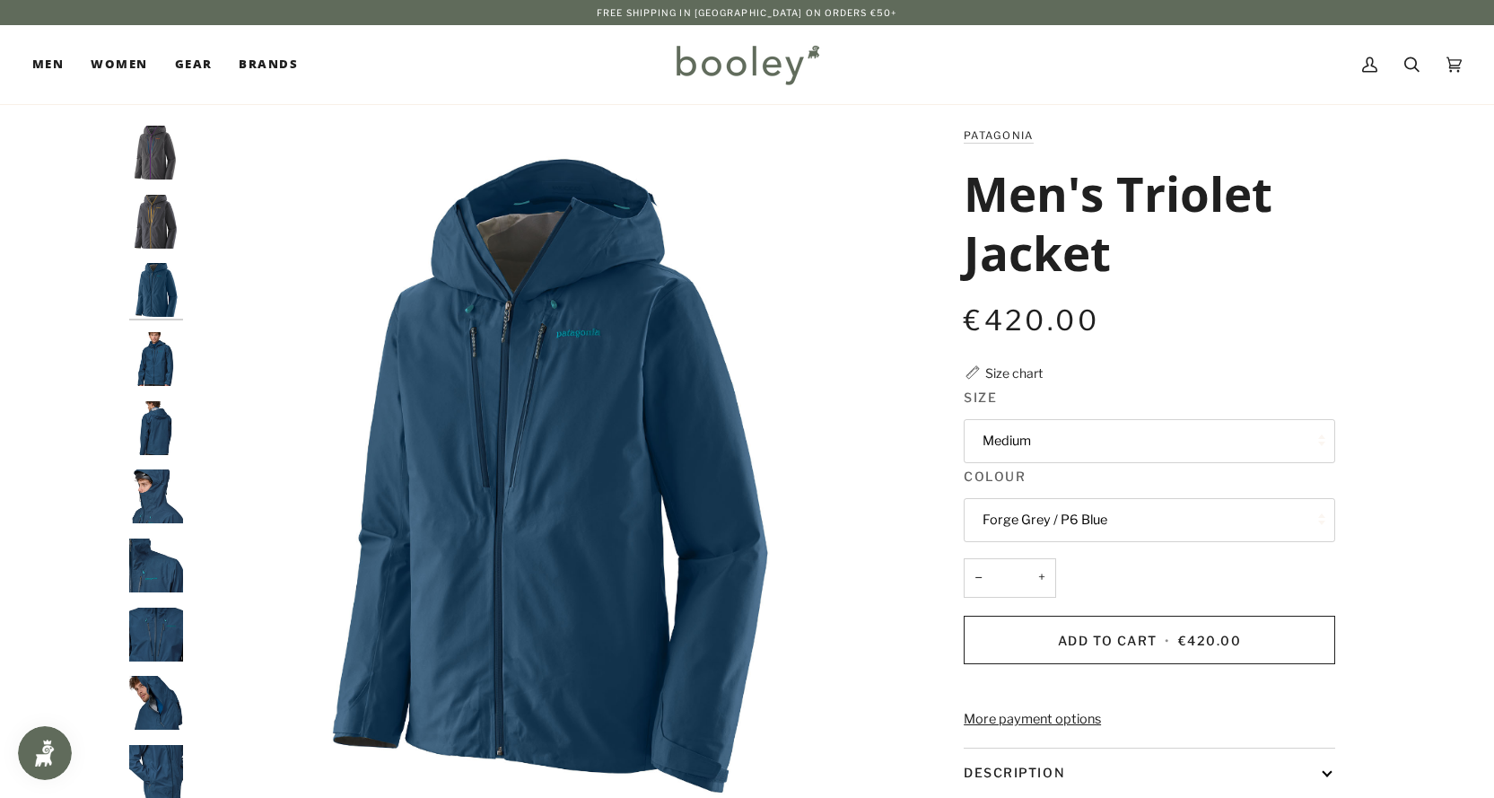 Image resolution: width=1494 pixels, height=798 pixels. Describe the element at coordinates (156, 153) in the screenshot. I see `img: Patagonia Men's Triolet Jacket Forge Grey / P6 Blue - Booley Galway` at that location.